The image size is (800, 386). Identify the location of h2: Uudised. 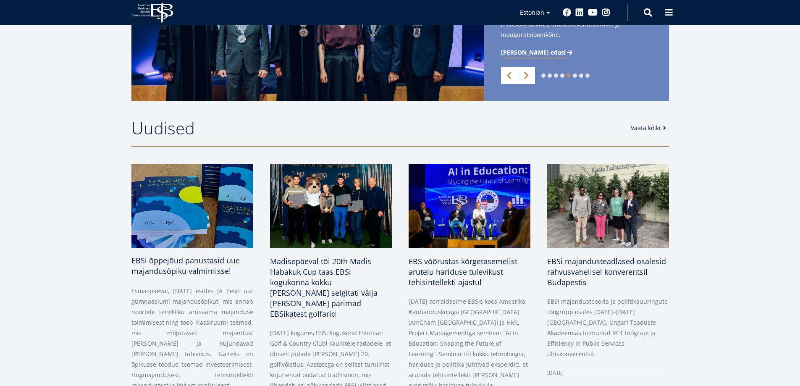
(377, 128).